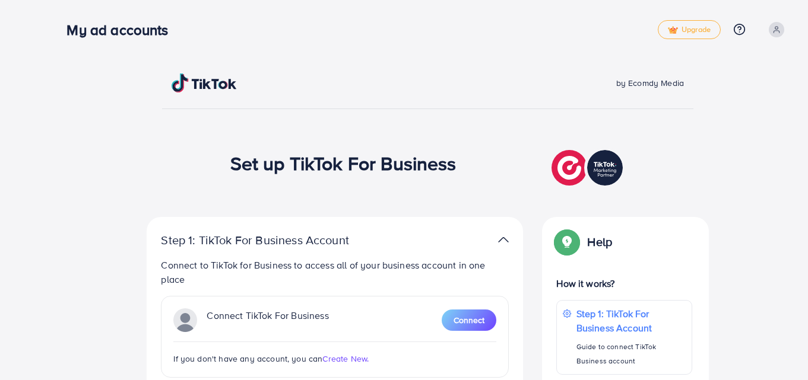 The image size is (808, 380). I want to click on span: Connect, so click(469, 320).